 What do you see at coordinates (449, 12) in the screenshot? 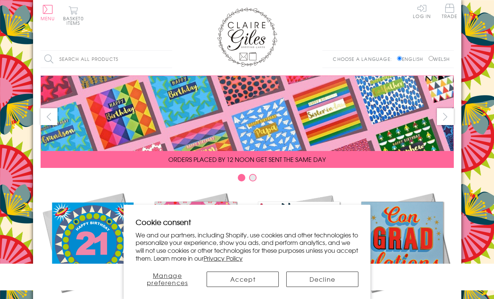
I see `a: Trade` at bounding box center [449, 12].